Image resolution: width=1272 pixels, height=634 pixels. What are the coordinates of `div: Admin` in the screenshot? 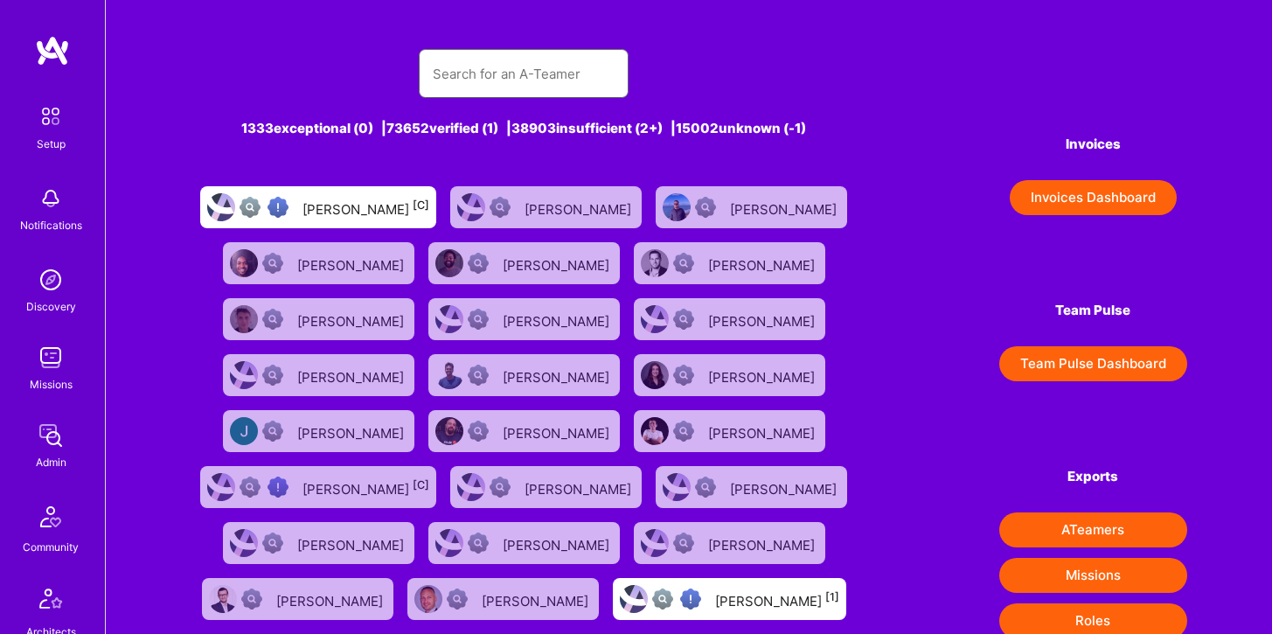 It's located at (51, 462).